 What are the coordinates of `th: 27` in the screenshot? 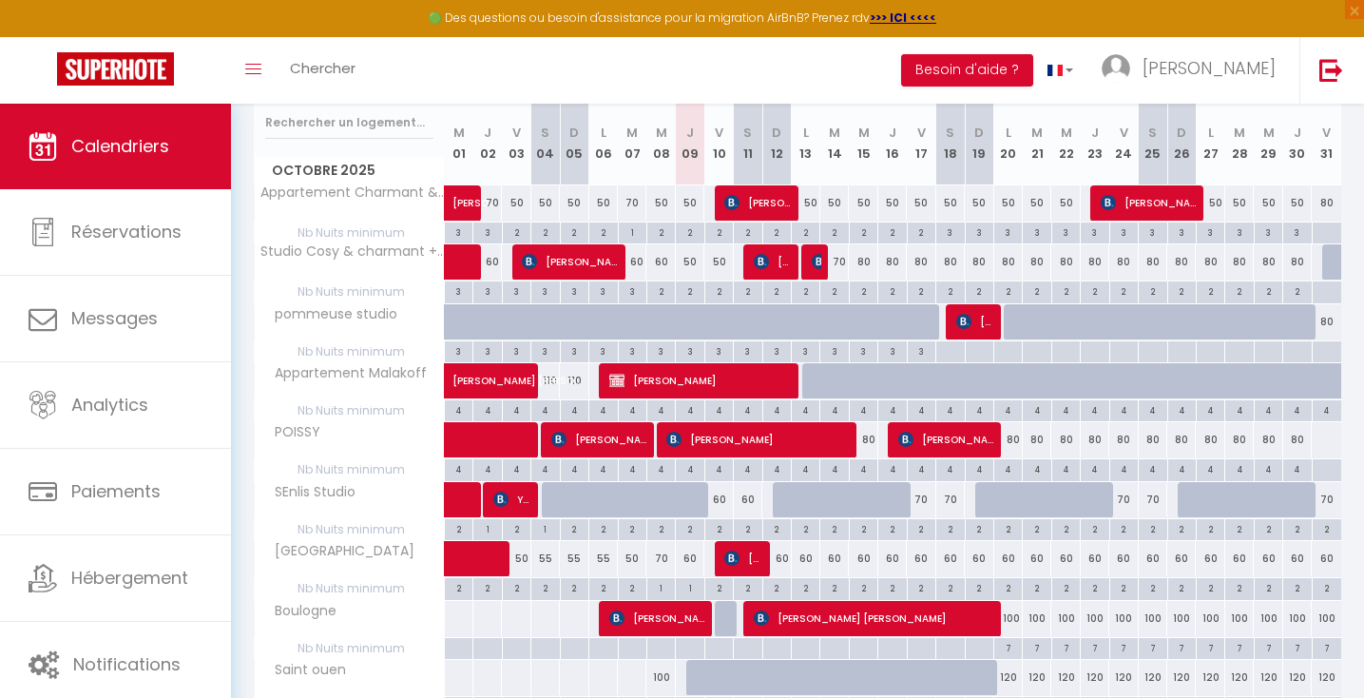 It's located at (1210, 143).